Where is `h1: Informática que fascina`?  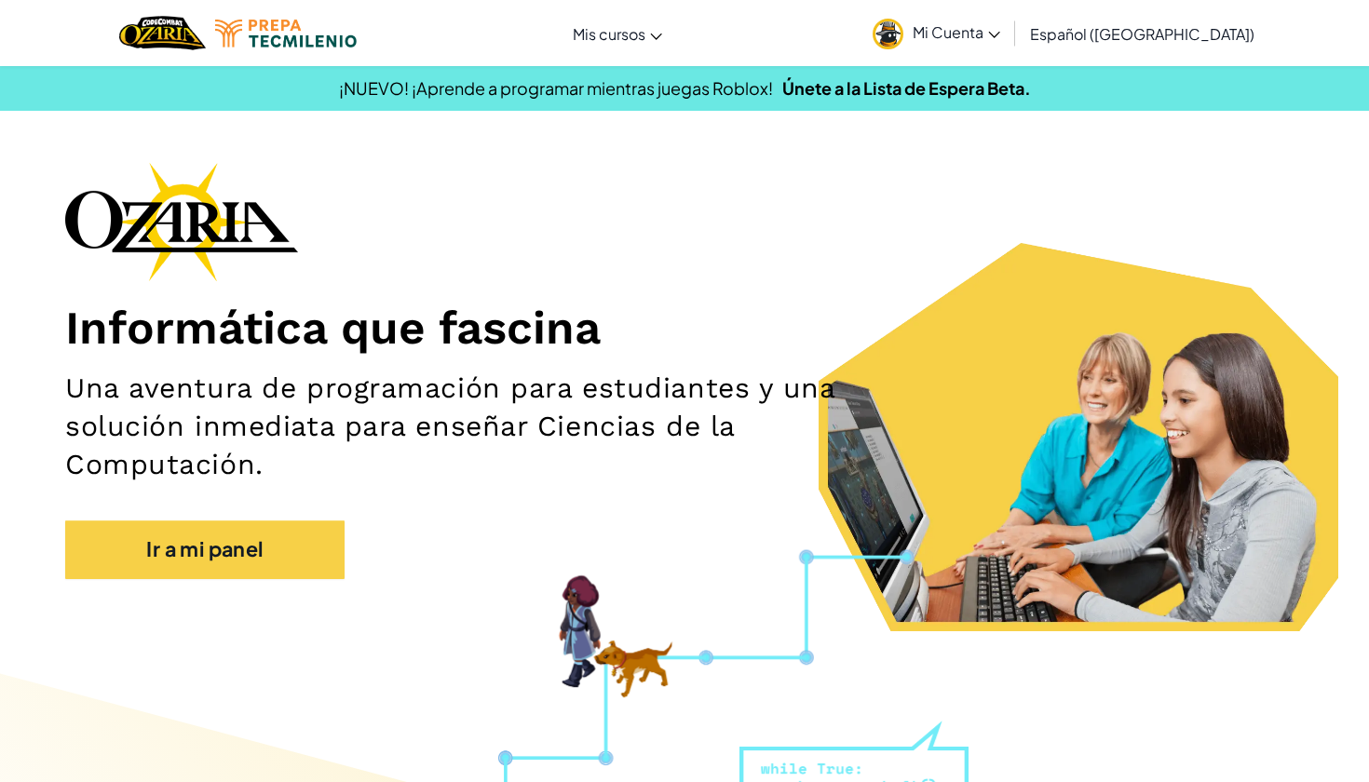 h1: Informática que fascina is located at coordinates (684, 328).